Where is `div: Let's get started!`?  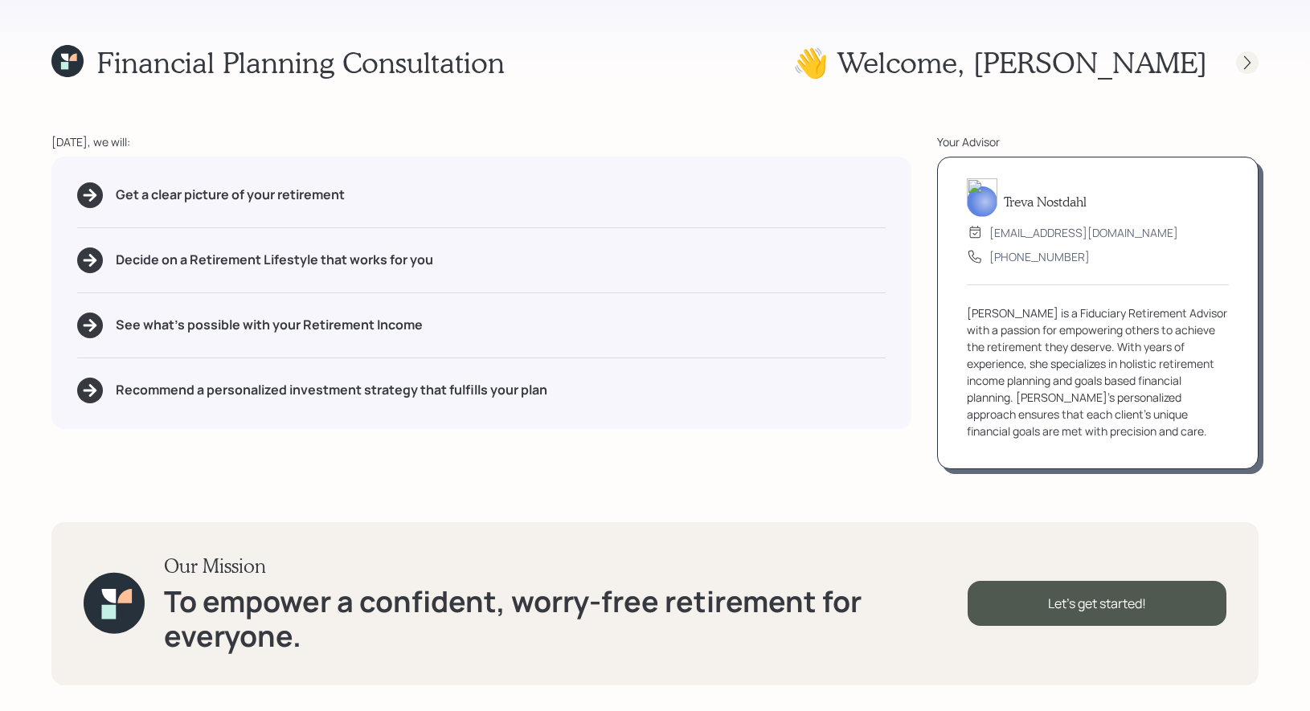
div: Let's get started! is located at coordinates (1097, 603).